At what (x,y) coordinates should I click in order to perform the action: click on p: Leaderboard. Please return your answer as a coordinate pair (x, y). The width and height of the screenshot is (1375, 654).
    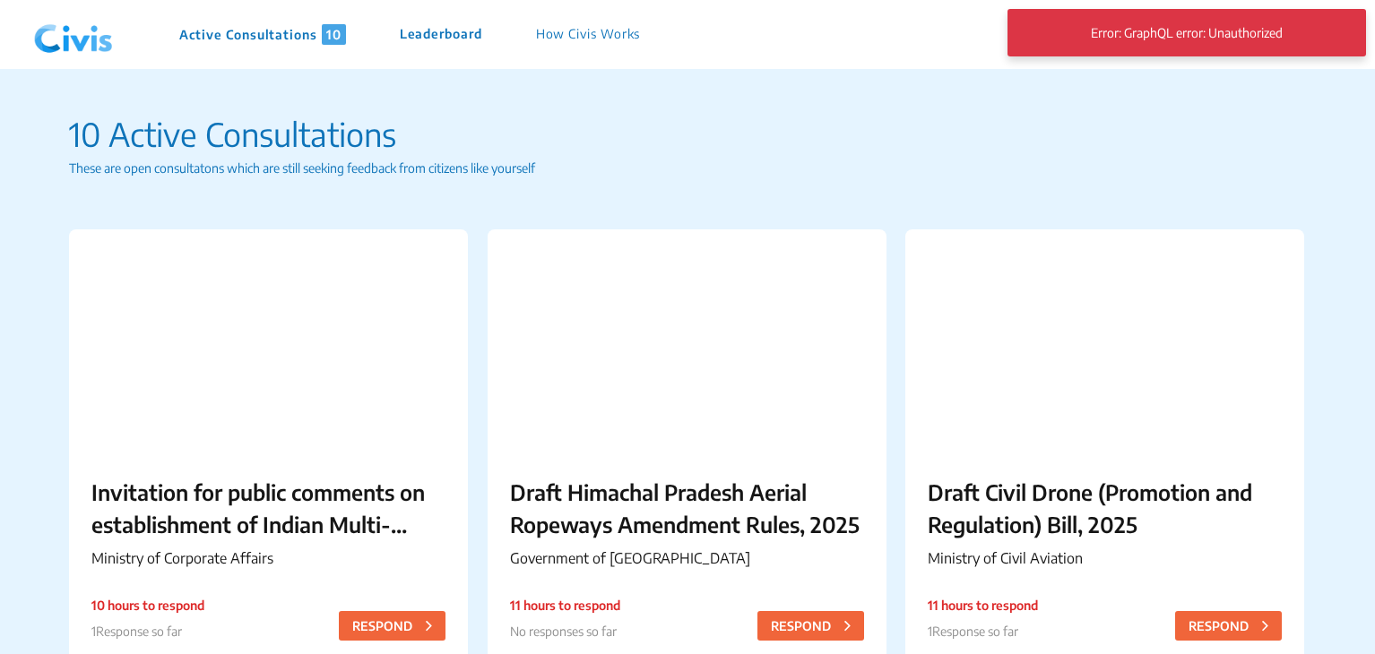
    Looking at the image, I should click on (441, 34).